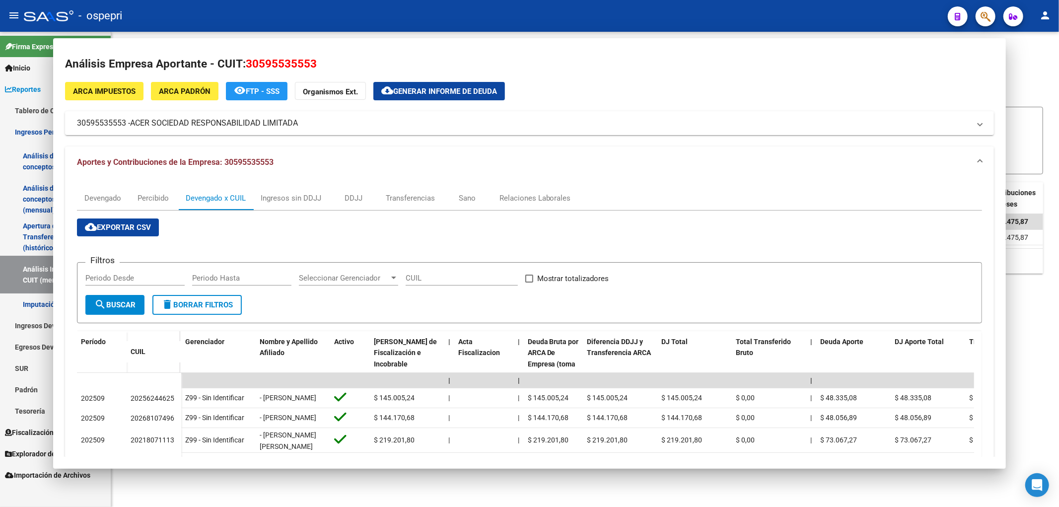 The height and width of the screenshot is (507, 1059). What do you see at coordinates (118, 227) in the screenshot?
I see `span: Exportar CSV` at bounding box center [118, 227].